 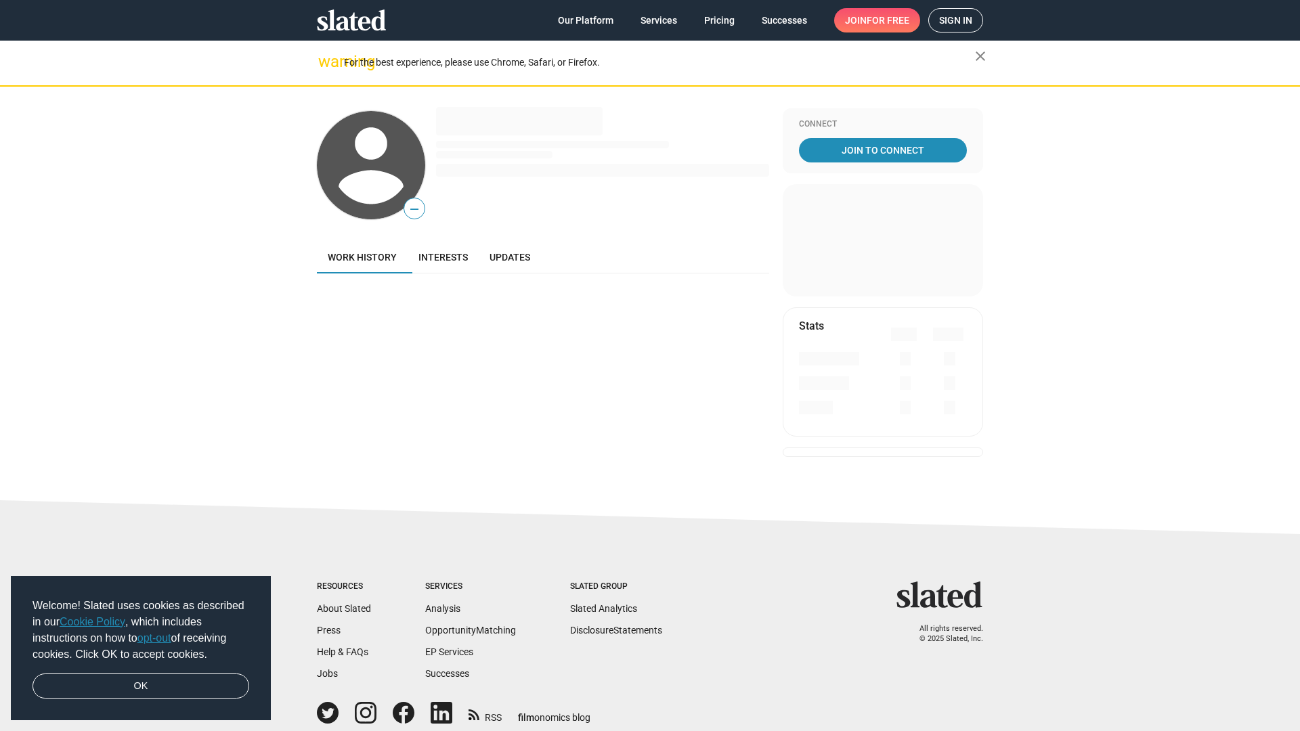 I want to click on p: All rights reserved. © 2025 Slated, Inc., so click(x=944, y=634).